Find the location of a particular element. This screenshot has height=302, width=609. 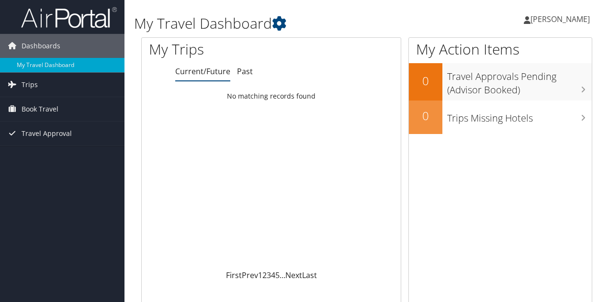

span: Travel Approval is located at coordinates (46, 134).